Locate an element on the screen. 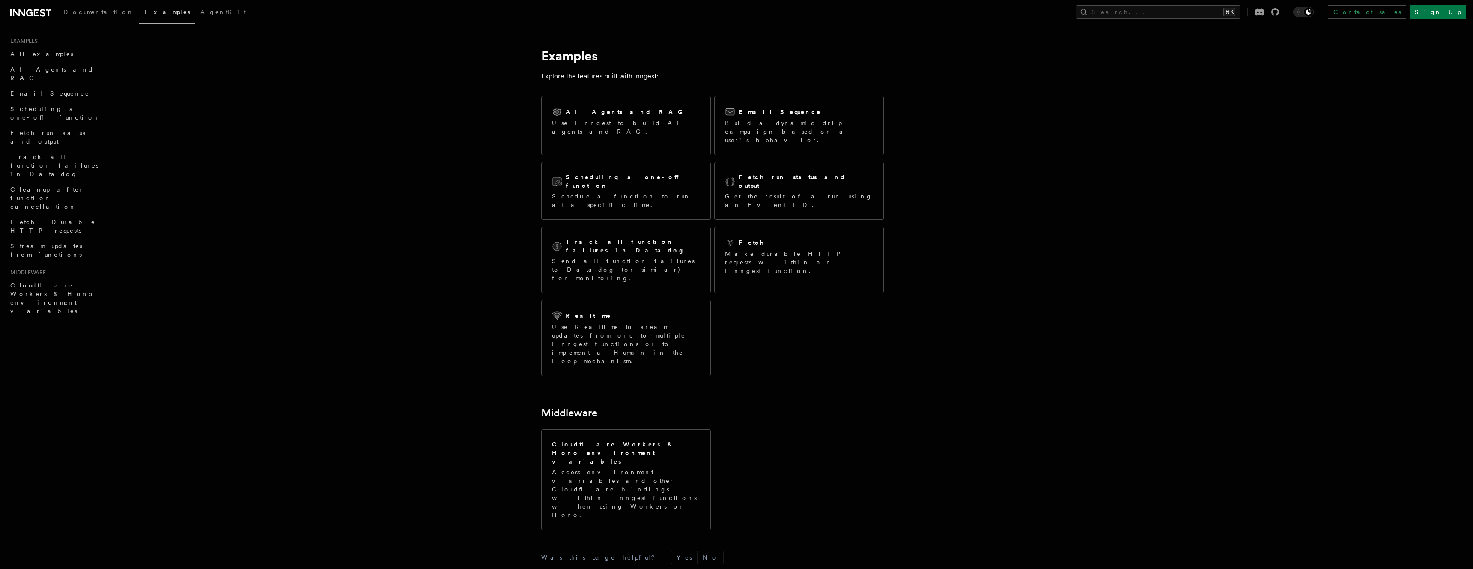 This screenshot has height=569, width=1473. p: Was this page helpful? is located at coordinates (601, 557).